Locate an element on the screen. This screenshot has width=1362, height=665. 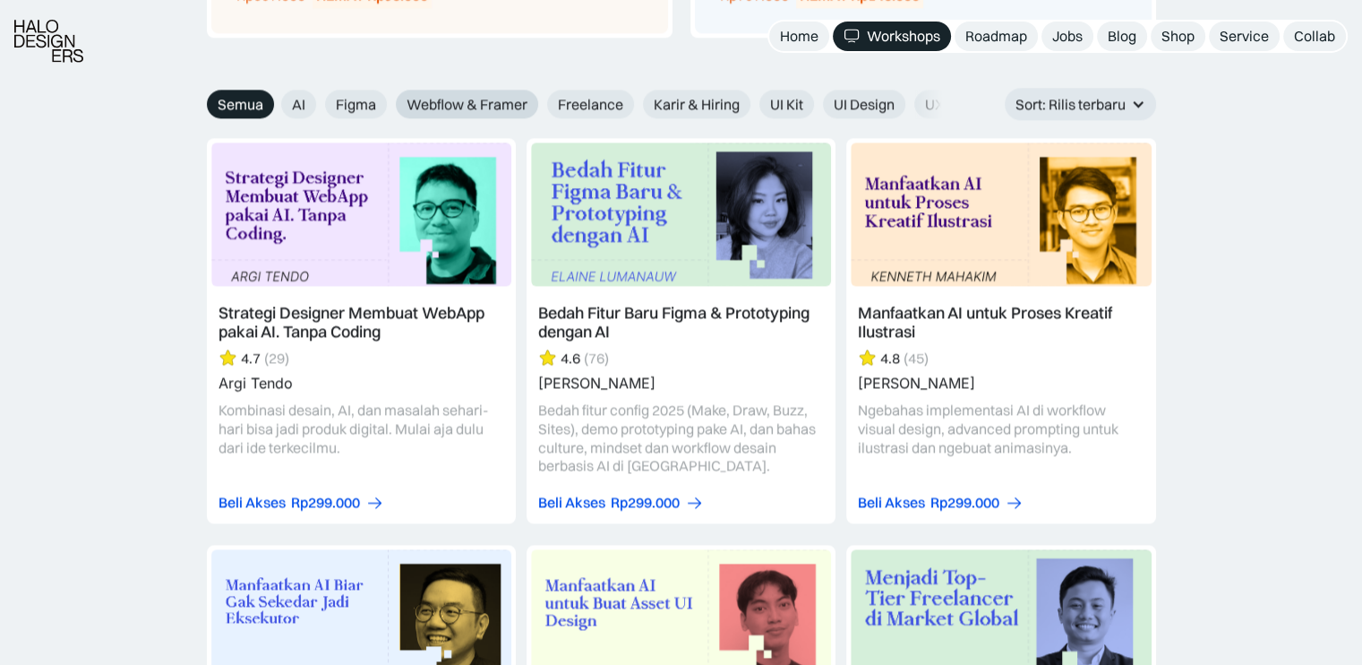
span: Karir & Hiring is located at coordinates (697, 104).